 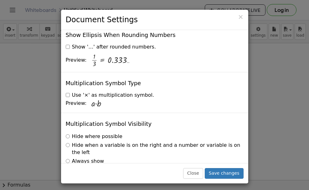 I want to click on h4: Show Ellipsis When Rounding Numbers, so click(x=120, y=35).